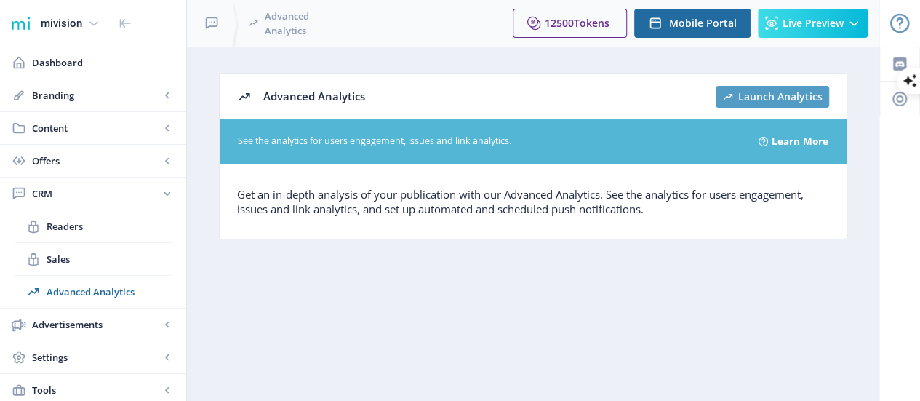 This screenshot has height=401, width=920. I want to click on p: Get an in-depth analysis of your publication with our Advanced Analytics. See the analytics for u..., so click(533, 201).